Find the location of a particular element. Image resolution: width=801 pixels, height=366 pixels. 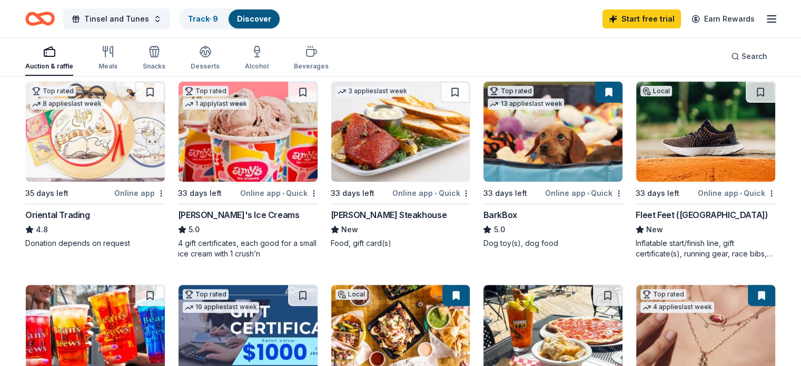

a: Start free trial is located at coordinates (642, 19).